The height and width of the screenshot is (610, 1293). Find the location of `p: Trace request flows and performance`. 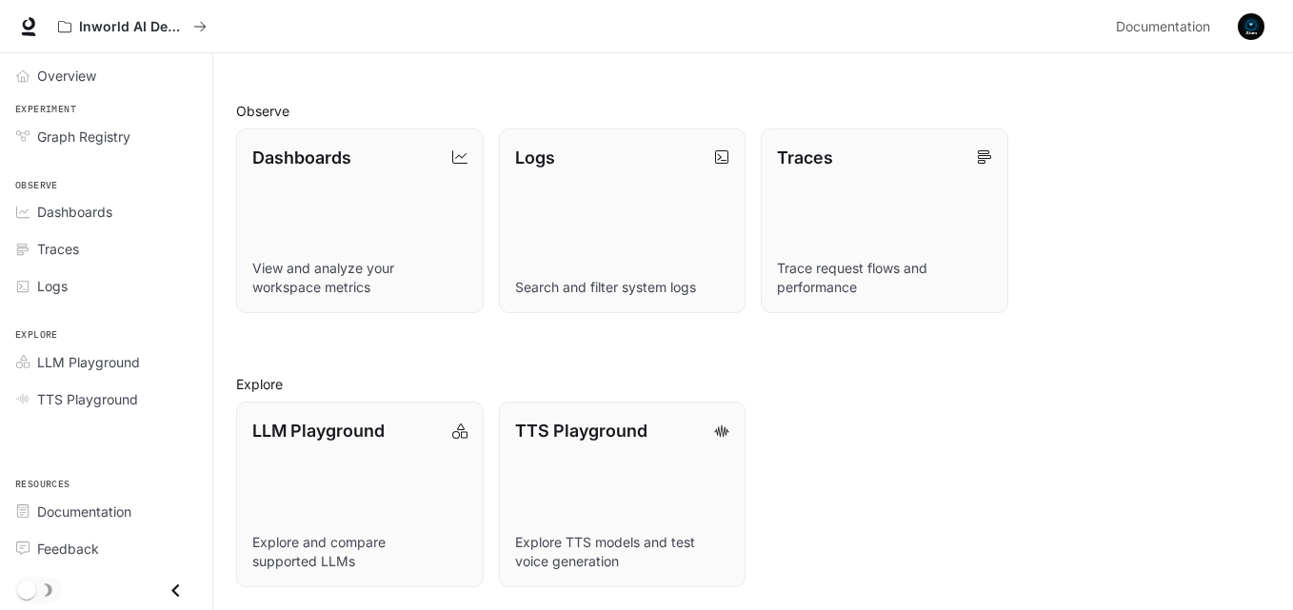

p: Trace request flows and performance is located at coordinates (884, 278).